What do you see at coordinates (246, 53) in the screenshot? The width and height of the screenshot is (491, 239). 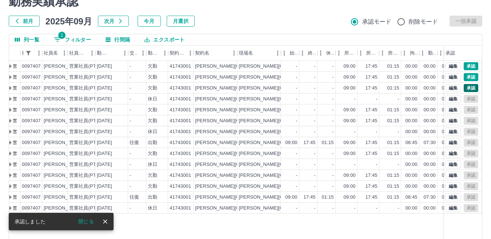 I see `div: 現場名` at bounding box center [246, 53].